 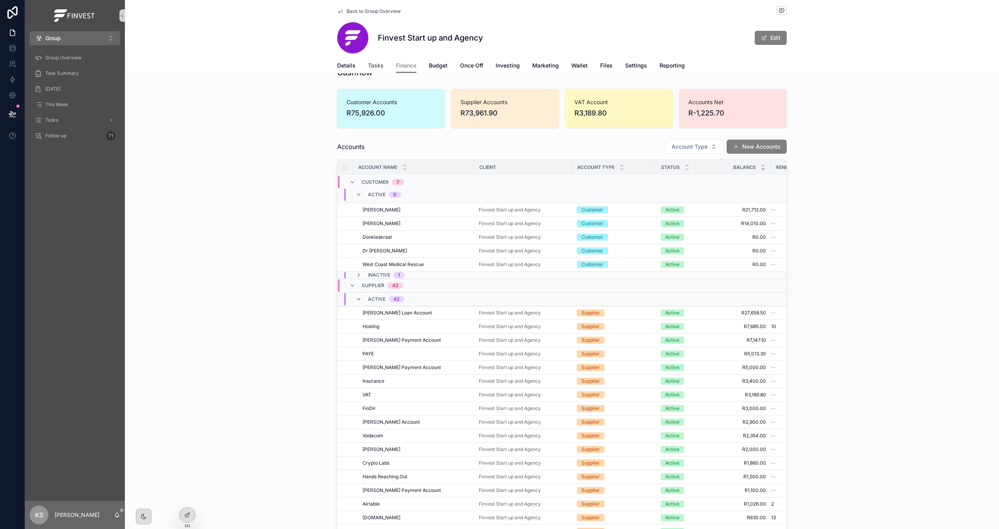 I want to click on a: Finance, so click(x=406, y=66).